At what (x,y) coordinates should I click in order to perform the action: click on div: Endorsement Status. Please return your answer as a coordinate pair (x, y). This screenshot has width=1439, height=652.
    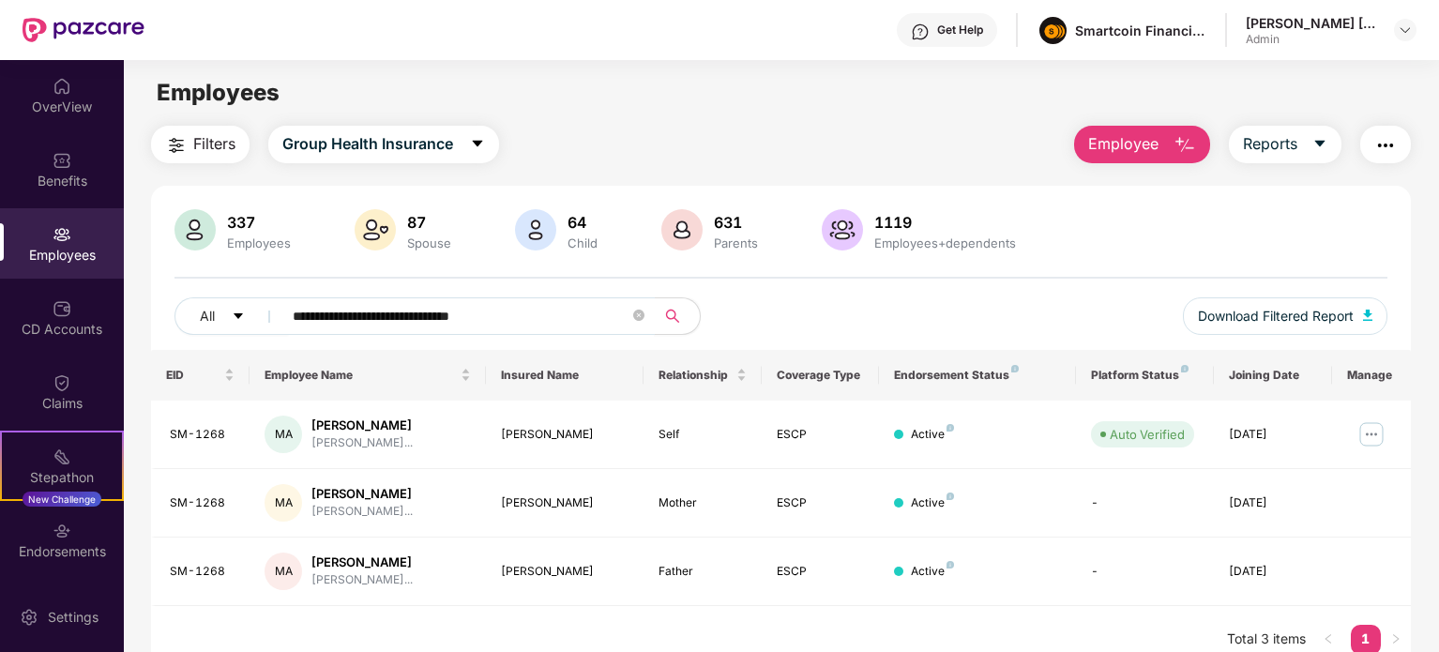
    Looking at the image, I should click on (977, 375).